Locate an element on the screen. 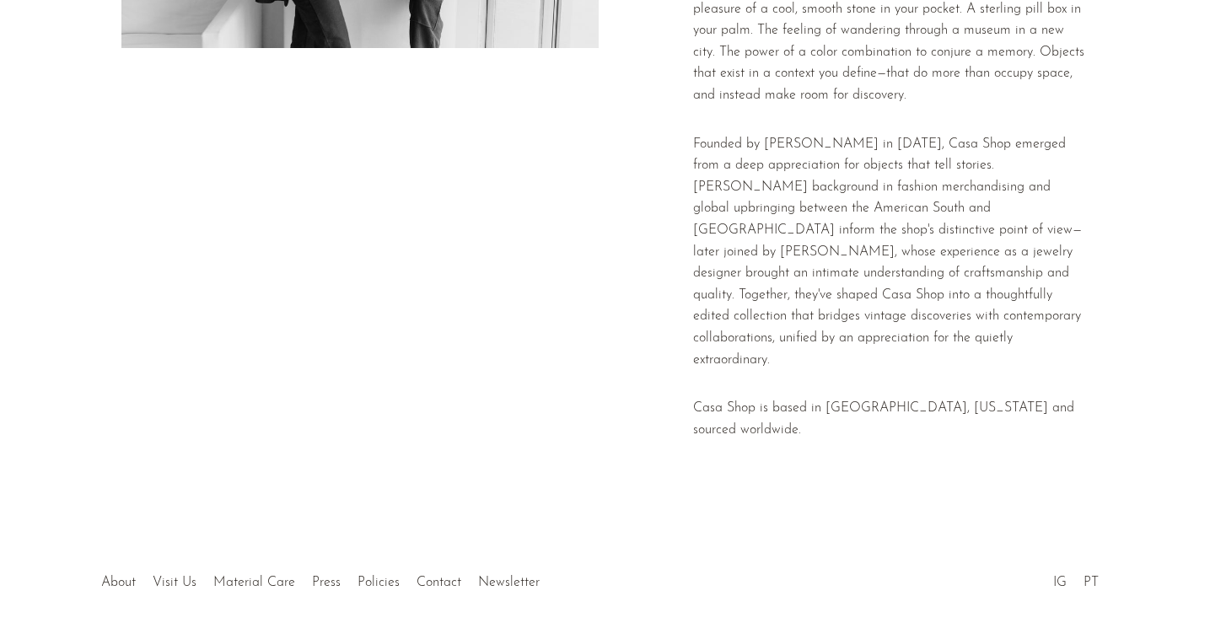 Image resolution: width=1210 pixels, height=639 pixels. a: Material Care is located at coordinates (254, 583).